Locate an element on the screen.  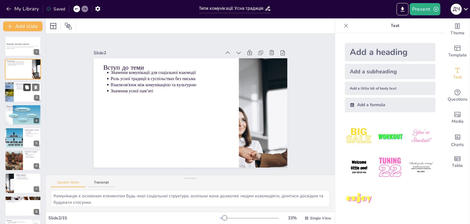
img: 4.jpeg is located at coordinates (359, 167).